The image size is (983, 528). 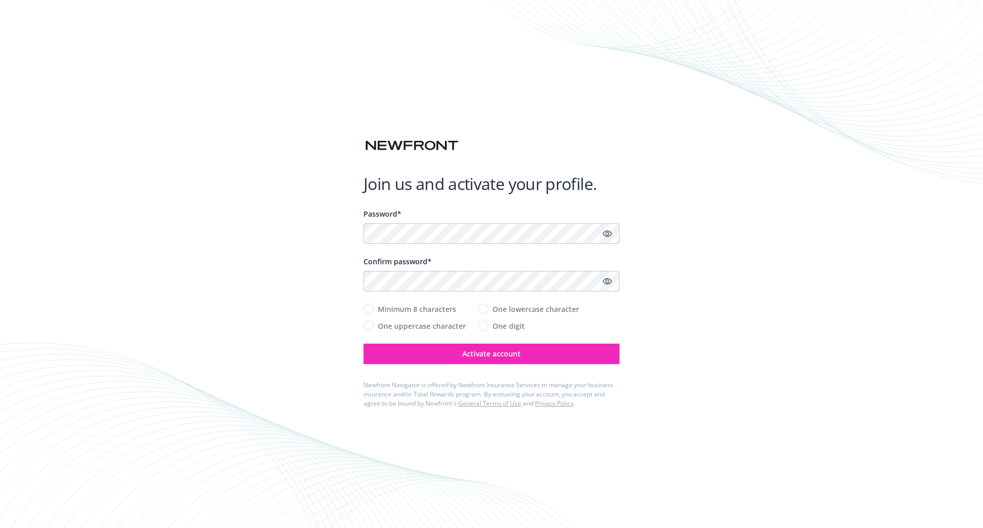 What do you see at coordinates (490, 403) in the screenshot?
I see `a: General Terms of Use` at bounding box center [490, 403].